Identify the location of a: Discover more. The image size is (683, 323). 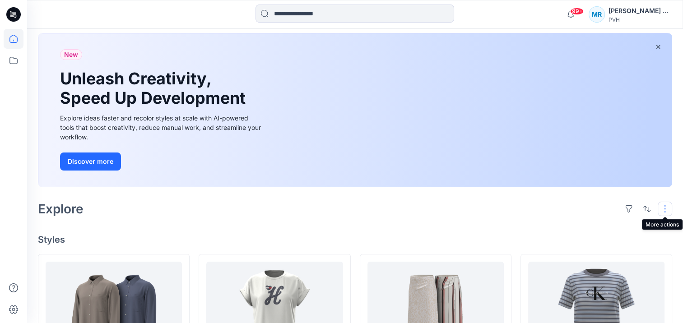
(162, 162).